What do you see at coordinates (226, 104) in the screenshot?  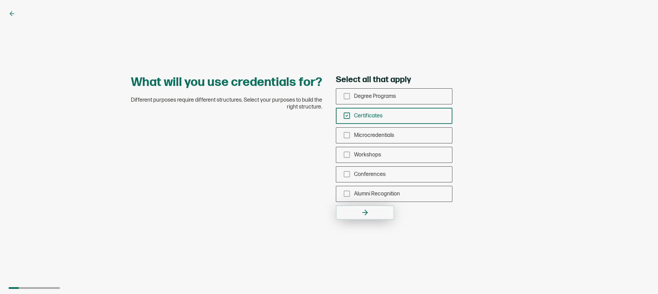 I see `span: Different purposes require different structures. Select your purposes to build the right structure.` at bounding box center [226, 104].